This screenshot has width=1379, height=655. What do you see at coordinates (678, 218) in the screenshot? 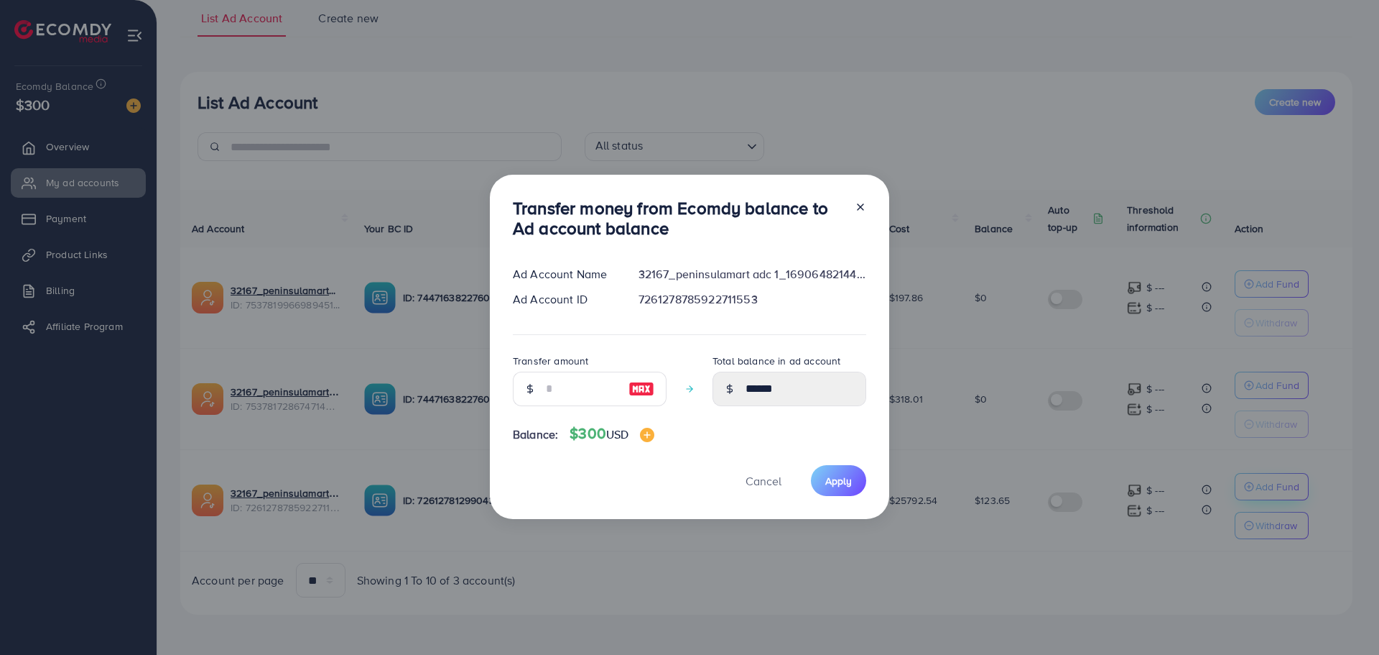
I see `h3: Transfer money from Ecomdy balance to Ad account balance` at bounding box center [678, 218].